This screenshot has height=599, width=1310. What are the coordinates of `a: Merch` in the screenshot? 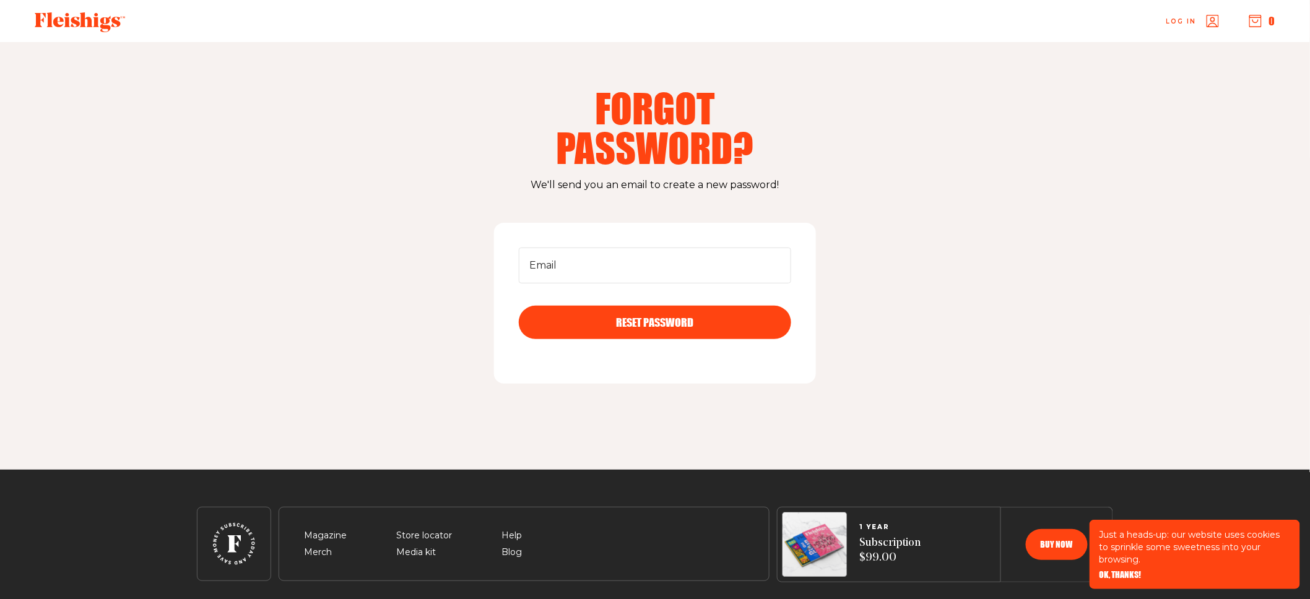 It's located at (318, 552).